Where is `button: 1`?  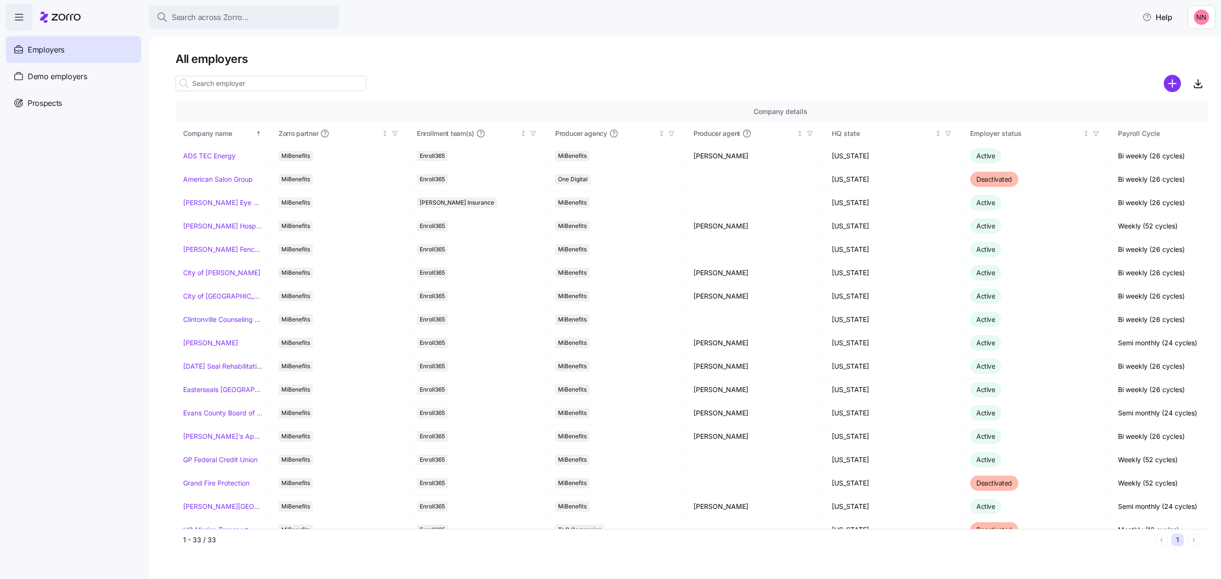
button: 1 is located at coordinates (1177, 540).